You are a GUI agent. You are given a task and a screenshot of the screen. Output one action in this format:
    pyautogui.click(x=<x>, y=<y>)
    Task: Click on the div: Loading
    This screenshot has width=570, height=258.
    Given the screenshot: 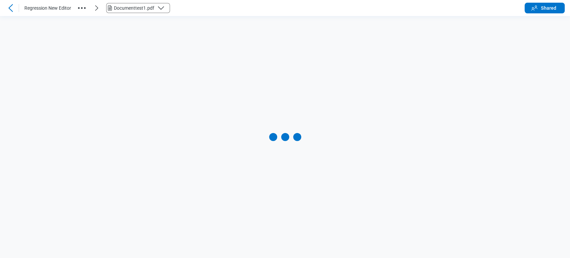 What is the action you would take?
    pyautogui.click(x=285, y=137)
    